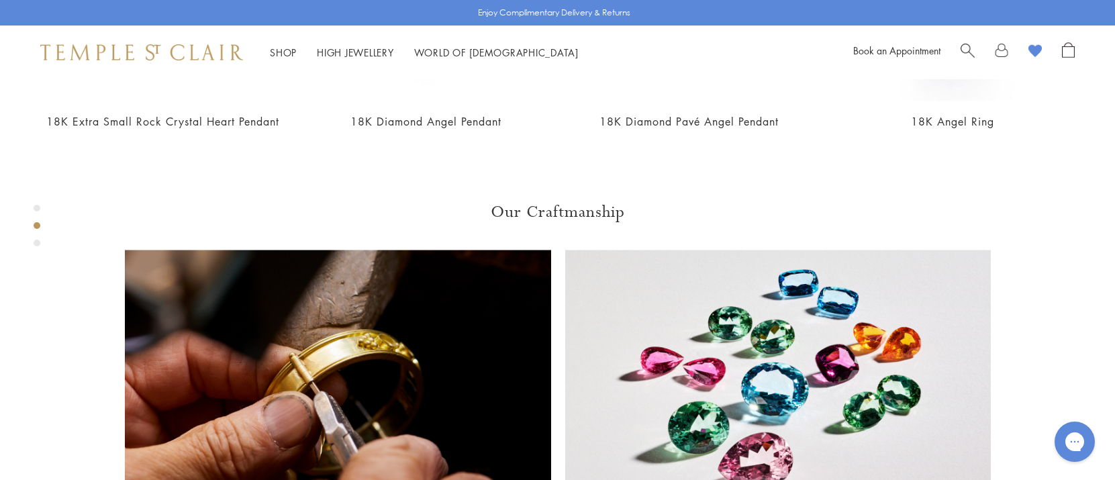  What do you see at coordinates (355, 52) in the screenshot?
I see `a: High JewelleryHigh Jewellery` at bounding box center [355, 52].